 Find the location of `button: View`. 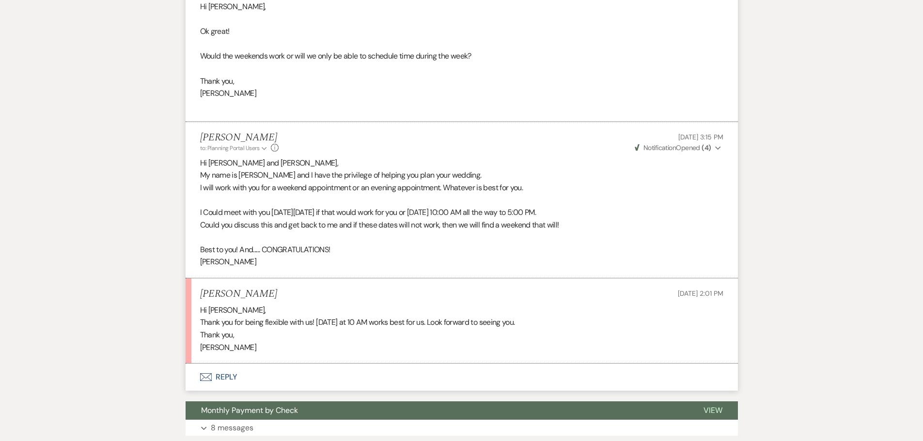

button: View is located at coordinates (713, 411).